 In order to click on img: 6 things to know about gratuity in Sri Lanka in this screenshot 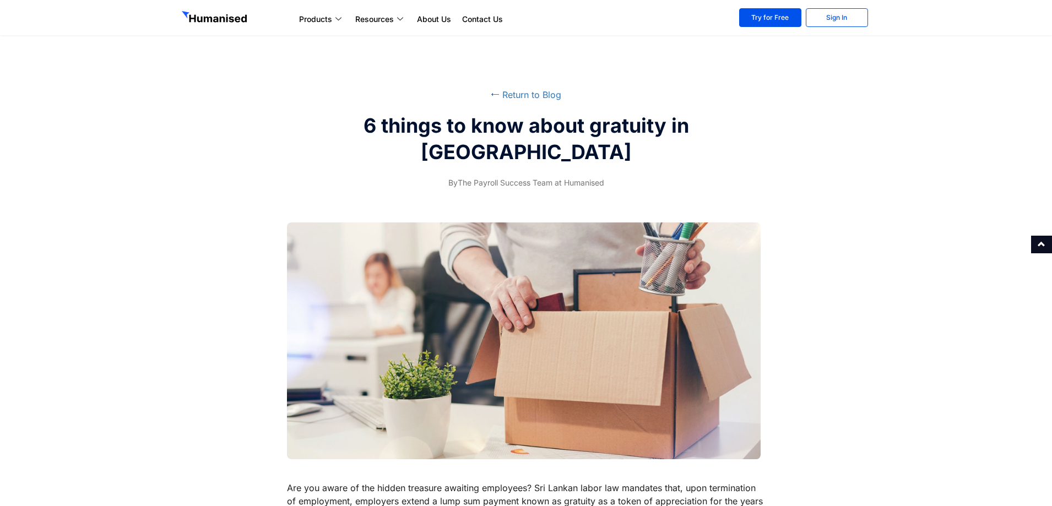, I will do `click(524, 341)`.